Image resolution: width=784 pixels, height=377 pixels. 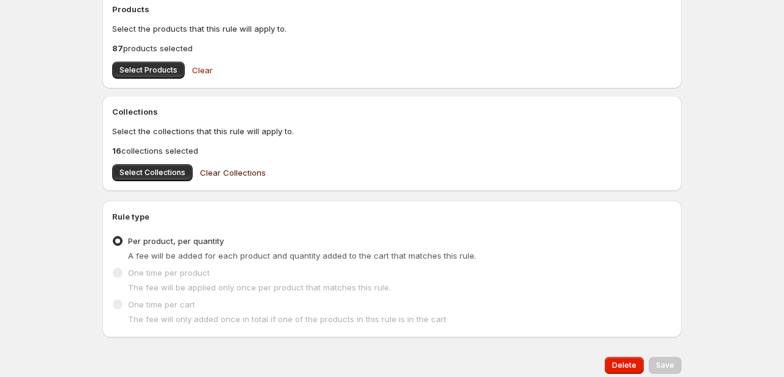 What do you see at coordinates (392, 131) in the screenshot?
I see `p: Select the collections that this rule will apply to.` at bounding box center [392, 131].